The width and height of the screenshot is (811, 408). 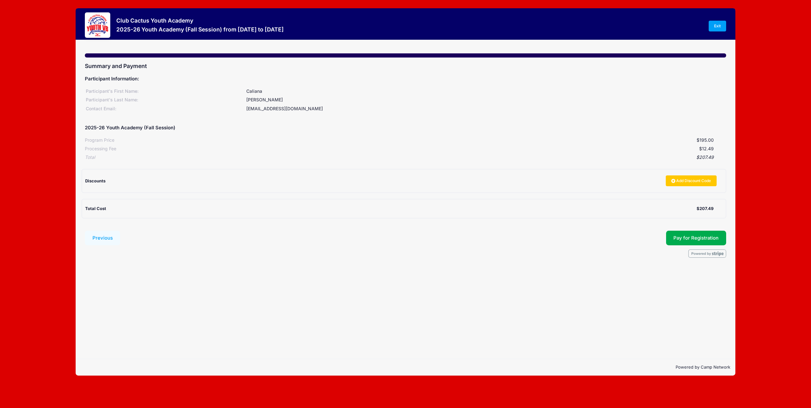 What do you see at coordinates (130, 128) in the screenshot?
I see `h5: 2025-26 Youth Academy (Fall Session)` at bounding box center [130, 128].